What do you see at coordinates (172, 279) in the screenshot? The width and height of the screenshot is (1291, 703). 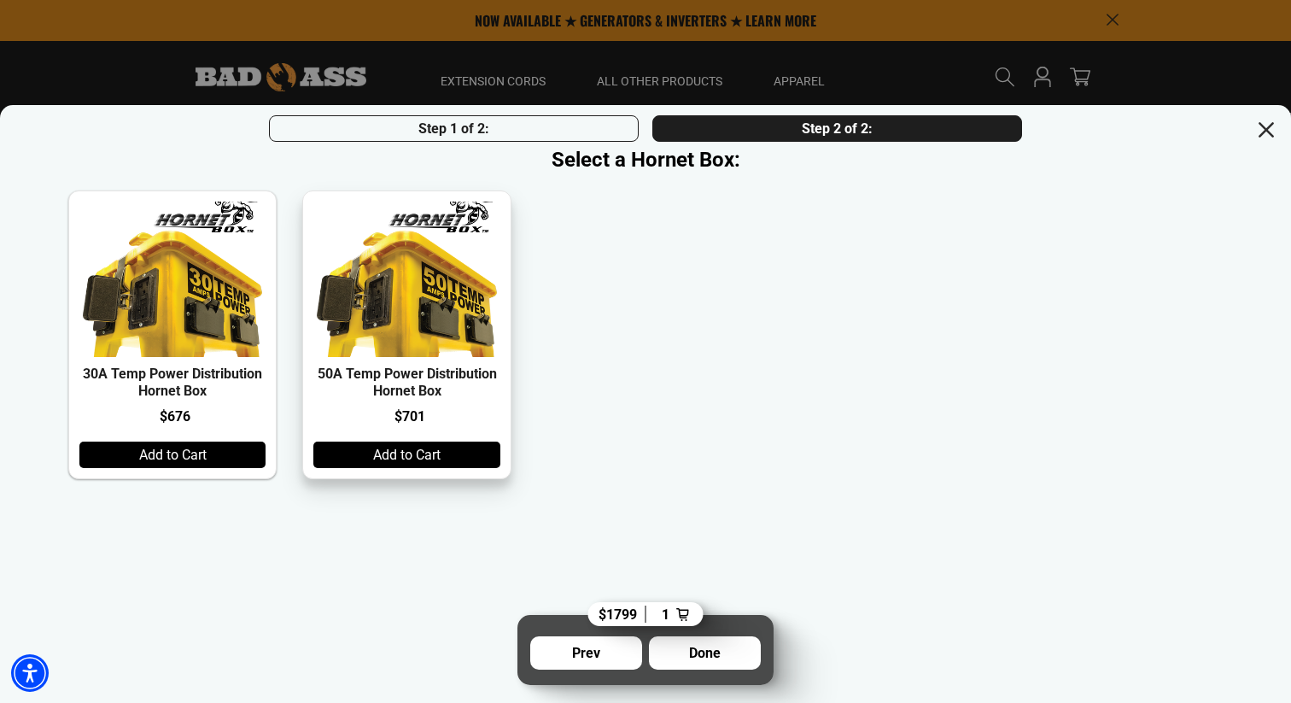 I see `img: 30A Temp Power Distribution Hornet Box` at bounding box center [172, 279].